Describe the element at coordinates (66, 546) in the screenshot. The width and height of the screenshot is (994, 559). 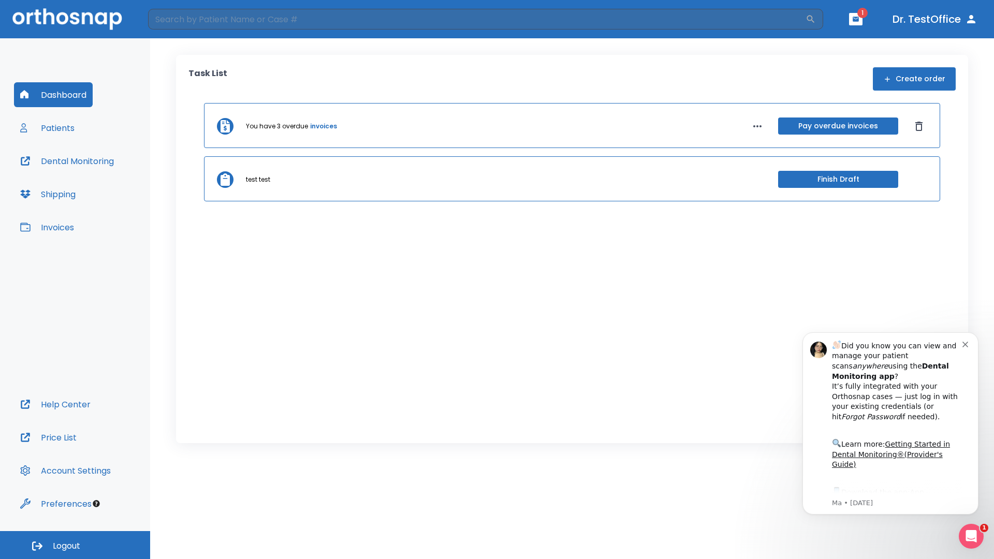
I see `span: Logout` at that location.